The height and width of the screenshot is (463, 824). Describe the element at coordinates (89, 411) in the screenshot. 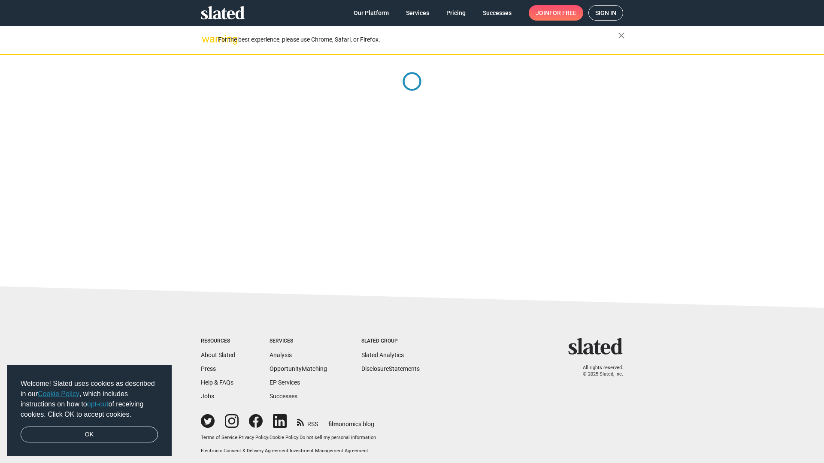

I see `div: cookieconsent` at that location.